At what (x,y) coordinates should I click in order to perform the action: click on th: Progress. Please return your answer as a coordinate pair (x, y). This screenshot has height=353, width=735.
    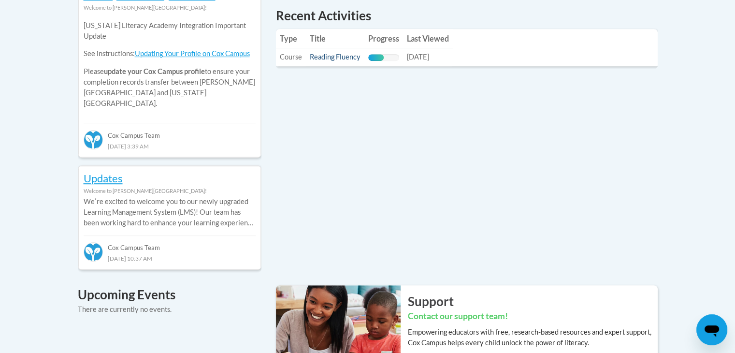
    Looking at the image, I should click on (384, 39).